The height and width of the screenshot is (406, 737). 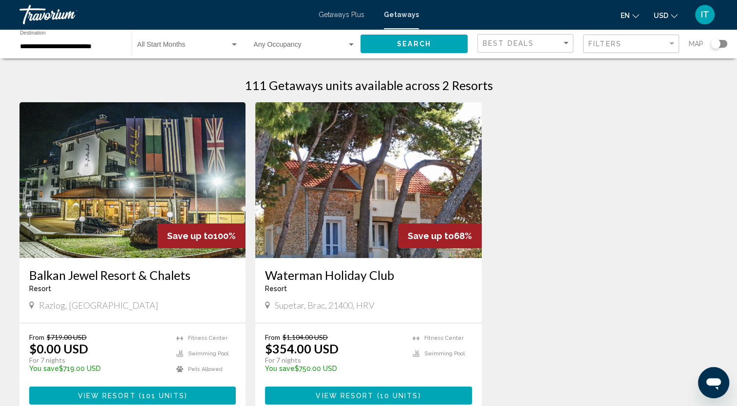 I want to click on span: 101 units, so click(x=163, y=396).